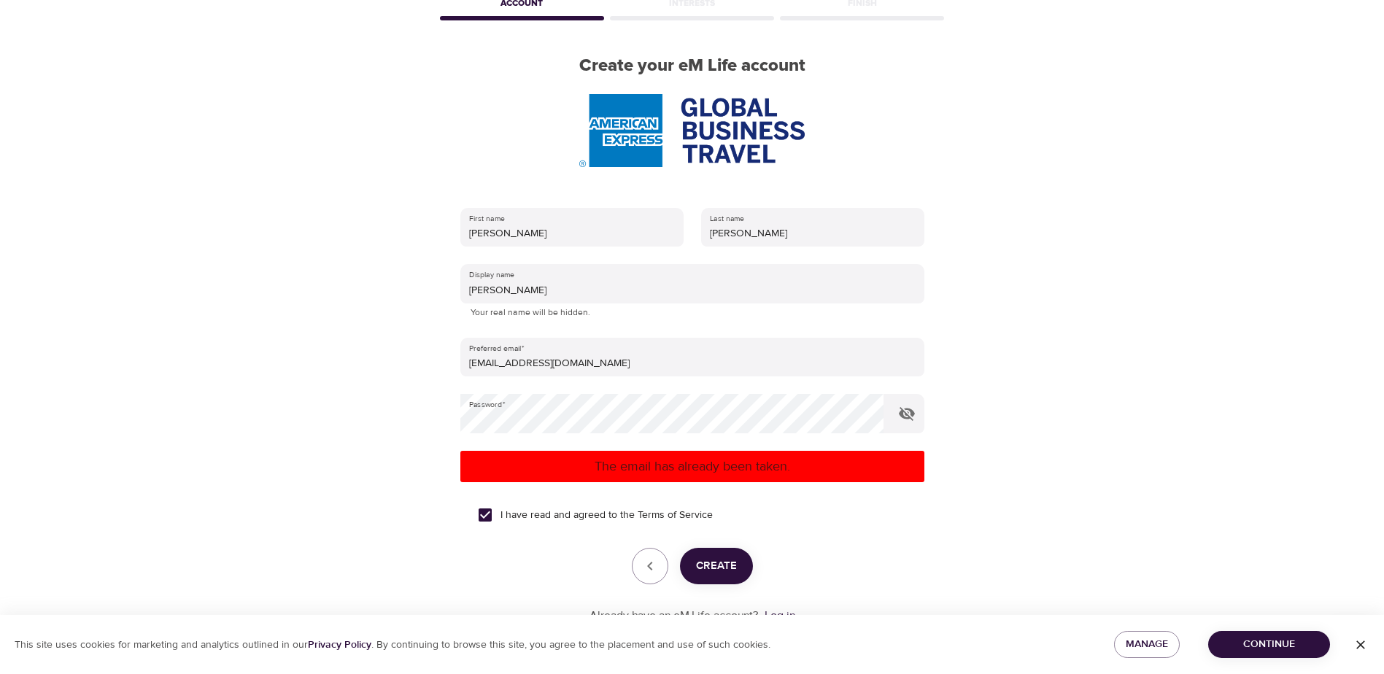 This screenshot has width=1384, height=674. I want to click on button: Create, so click(717, 566).